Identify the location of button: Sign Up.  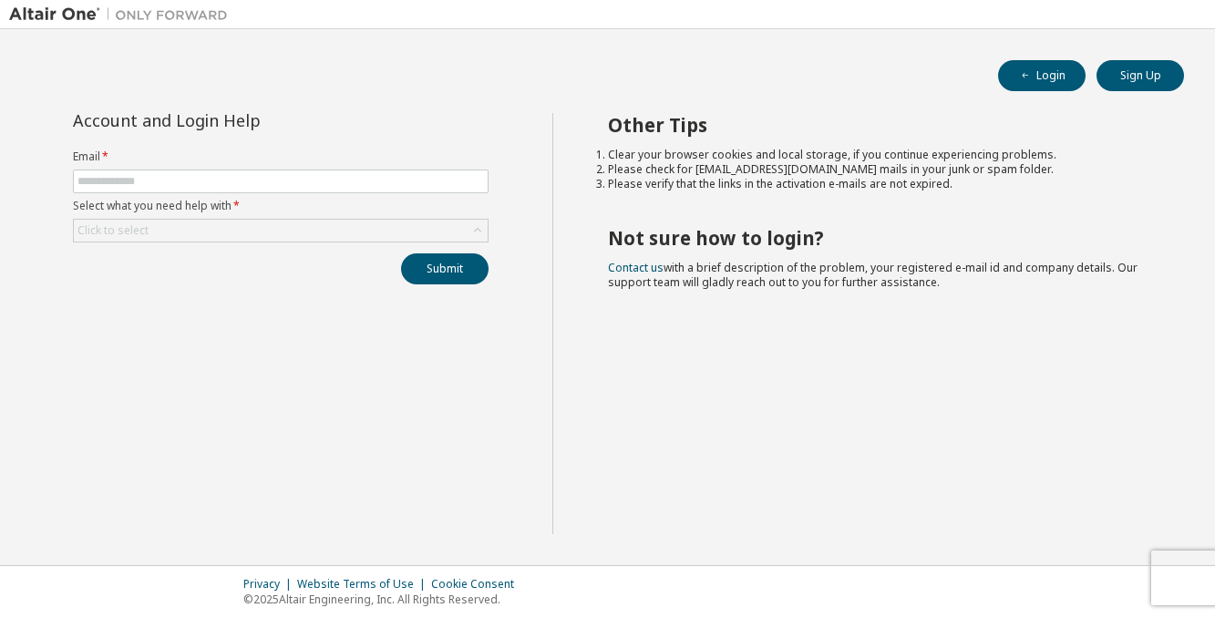
(1140, 76).